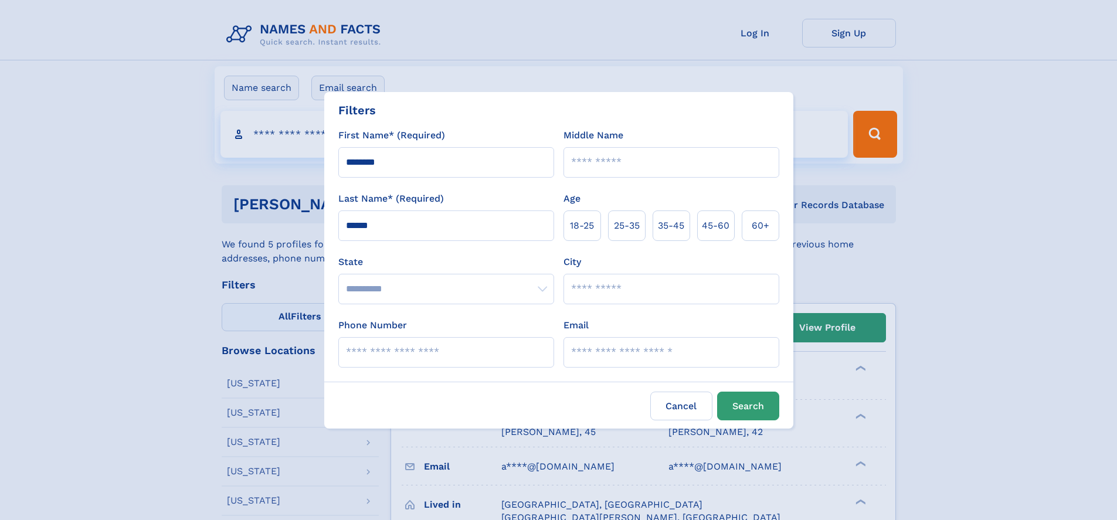 The image size is (1117, 520). What do you see at coordinates (671, 226) in the screenshot?
I see `span: 35‑45` at bounding box center [671, 226].